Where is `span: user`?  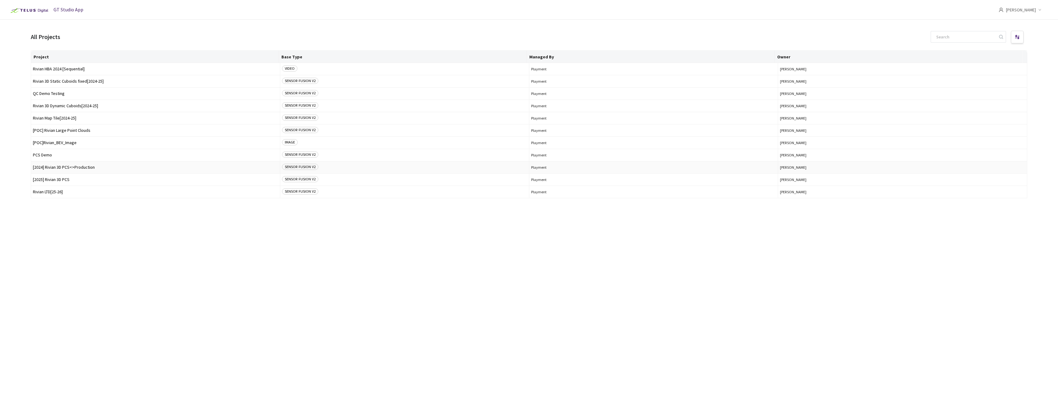 span: user is located at coordinates (1001, 10).